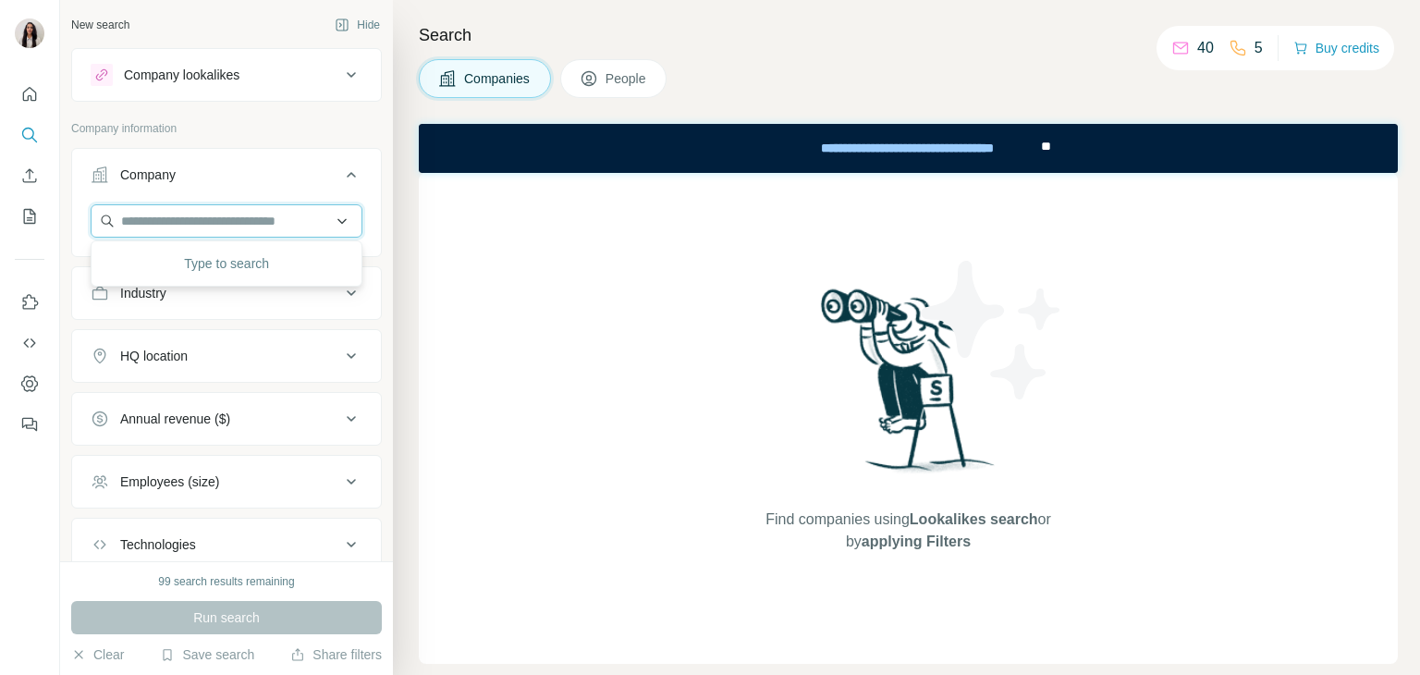 The height and width of the screenshot is (675, 1420). Describe the element at coordinates (175, 419) in the screenshot. I see `div: Annual revenue ($)` at that location.